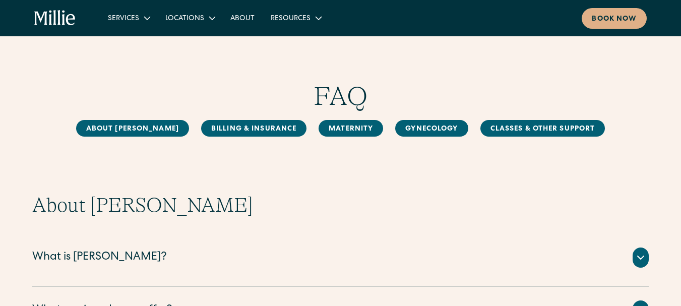 Image resolution: width=681 pixels, height=306 pixels. I want to click on a: Book now, so click(614, 18).